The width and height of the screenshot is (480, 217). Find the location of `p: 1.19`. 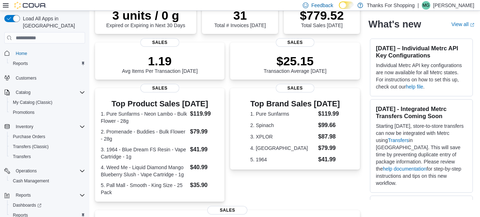

p: 1.19 is located at coordinates (160, 61).